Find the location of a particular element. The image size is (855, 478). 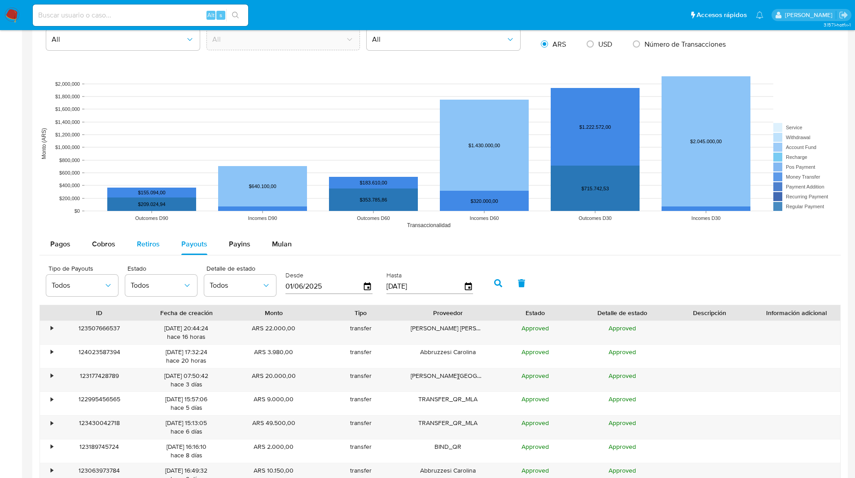

input: Buscar usuario o caso... is located at coordinates (141, 15).